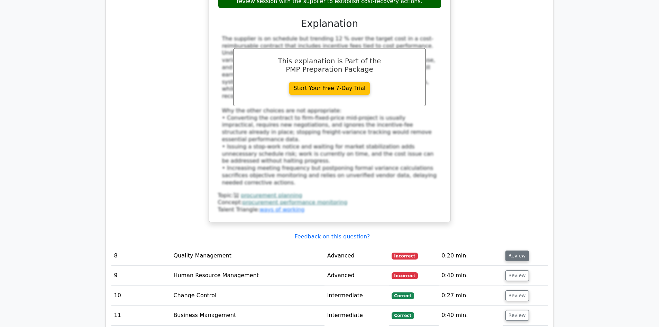 The height and width of the screenshot is (327, 659). What do you see at coordinates (295, 202) in the screenshot?
I see `a: procurement performance monitoring` at bounding box center [295, 202].